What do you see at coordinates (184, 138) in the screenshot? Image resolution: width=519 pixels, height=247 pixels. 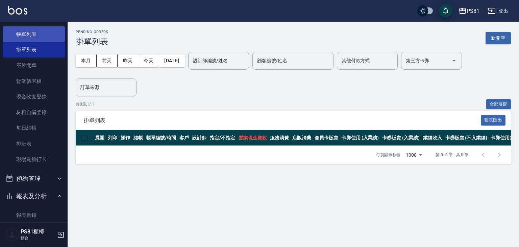 I see `th: 客戶` at bounding box center [184, 138].